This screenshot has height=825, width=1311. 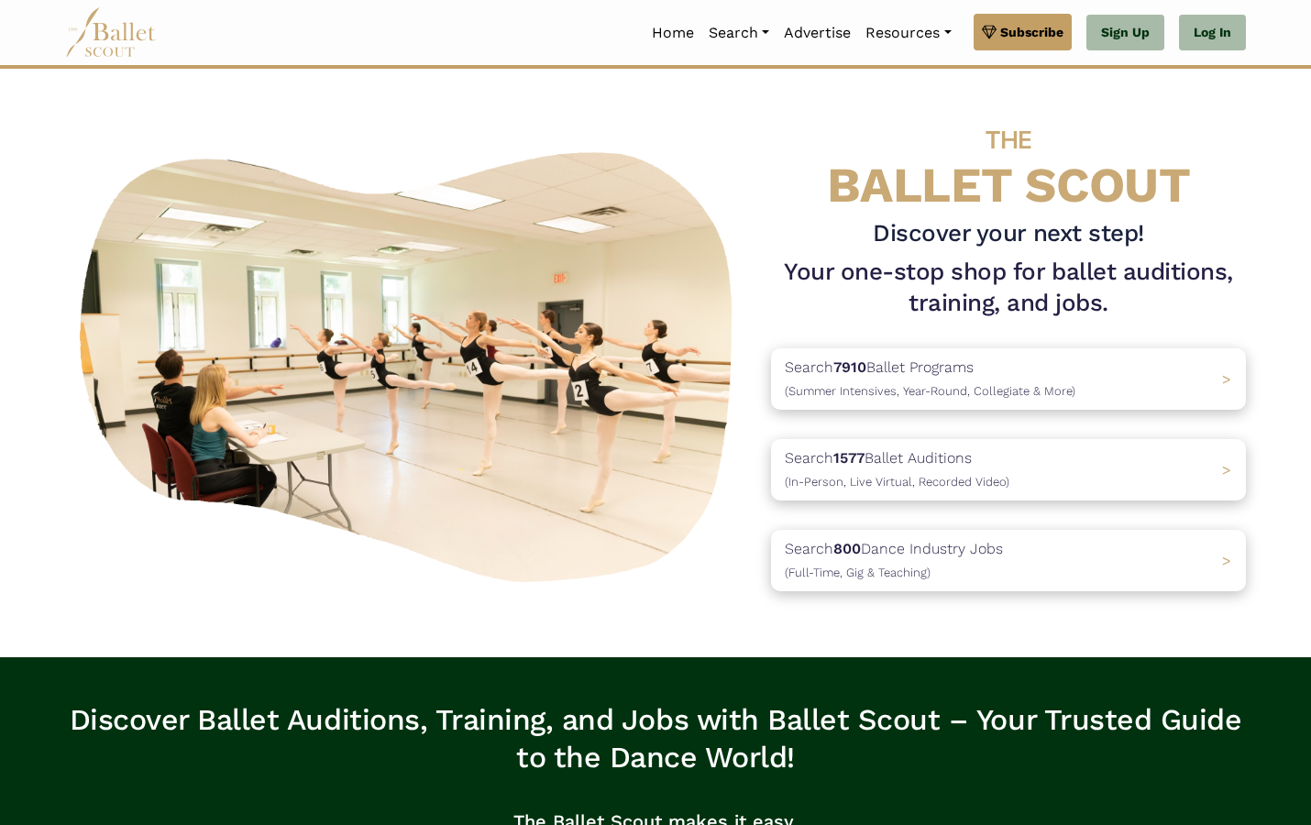 I want to click on p: Search Ballet Auditions, so click(x=897, y=469).